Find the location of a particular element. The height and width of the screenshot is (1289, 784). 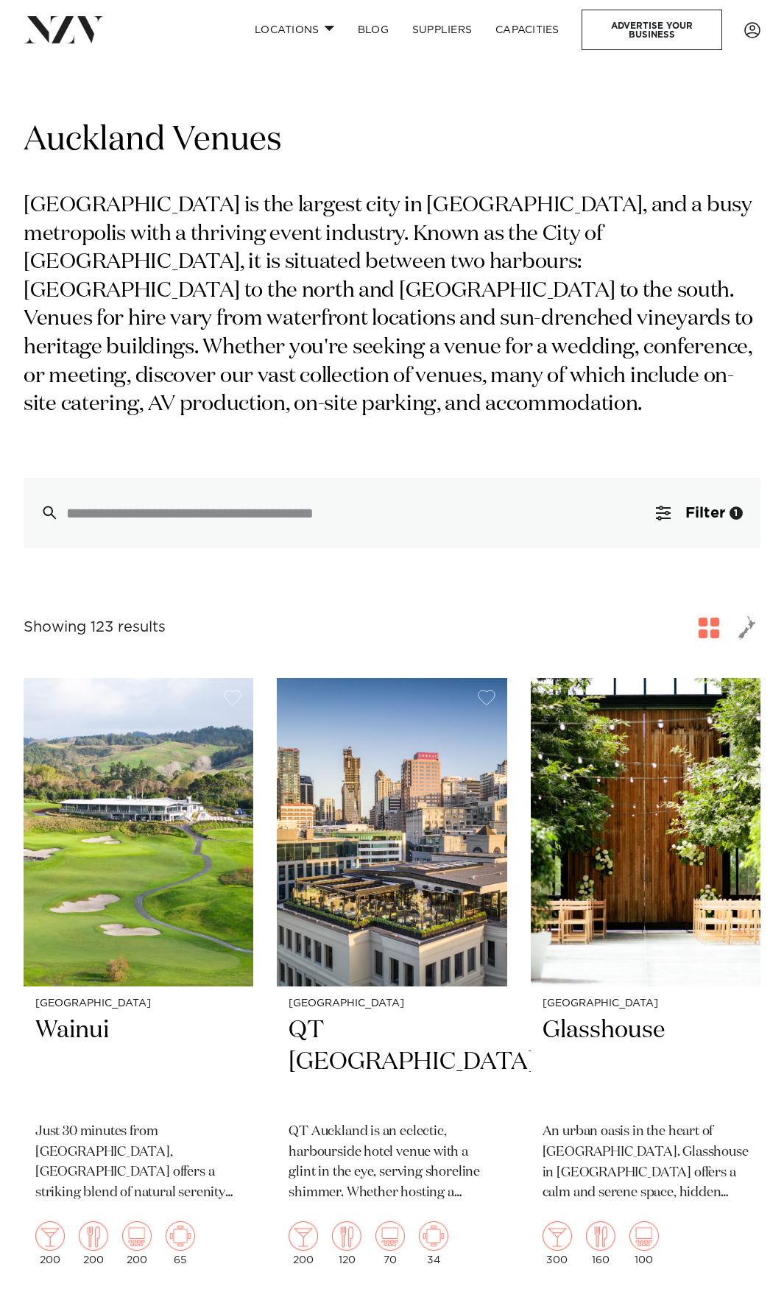

span: Filter is located at coordinates (705, 513).